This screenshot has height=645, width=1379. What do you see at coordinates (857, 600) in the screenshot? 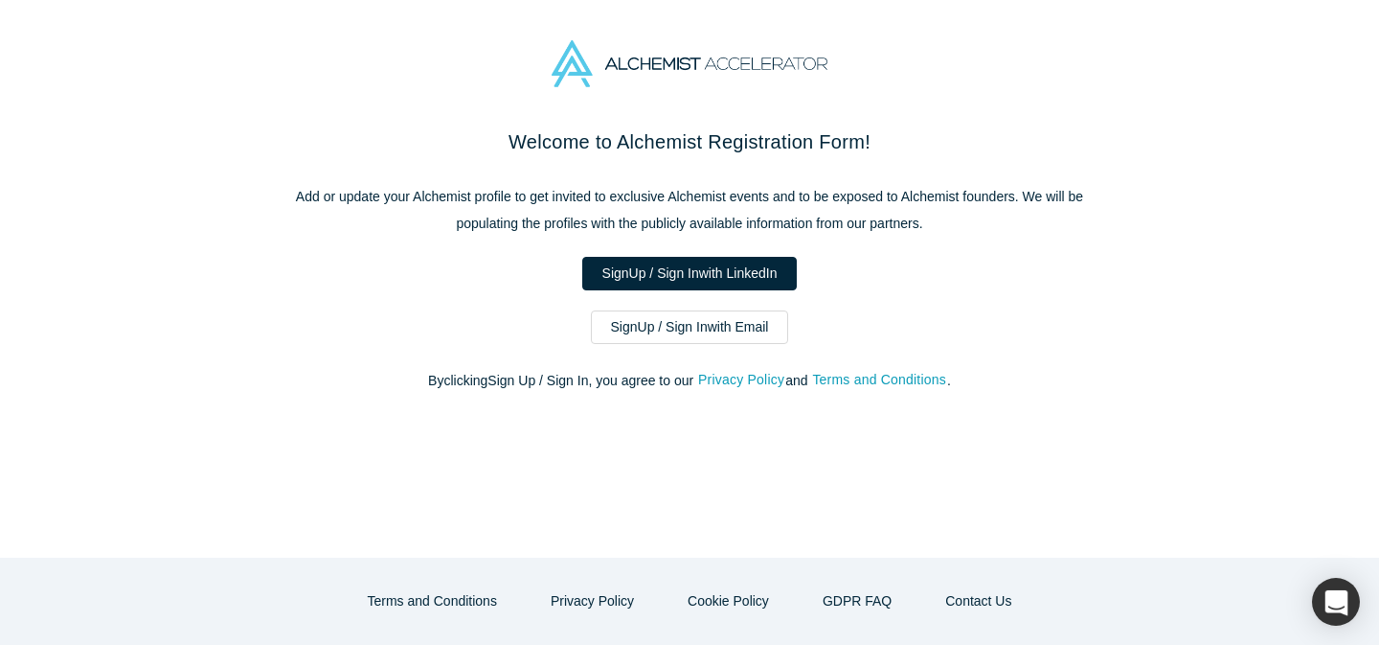
I see `a: GDPR FAQ` at bounding box center [857, 600].